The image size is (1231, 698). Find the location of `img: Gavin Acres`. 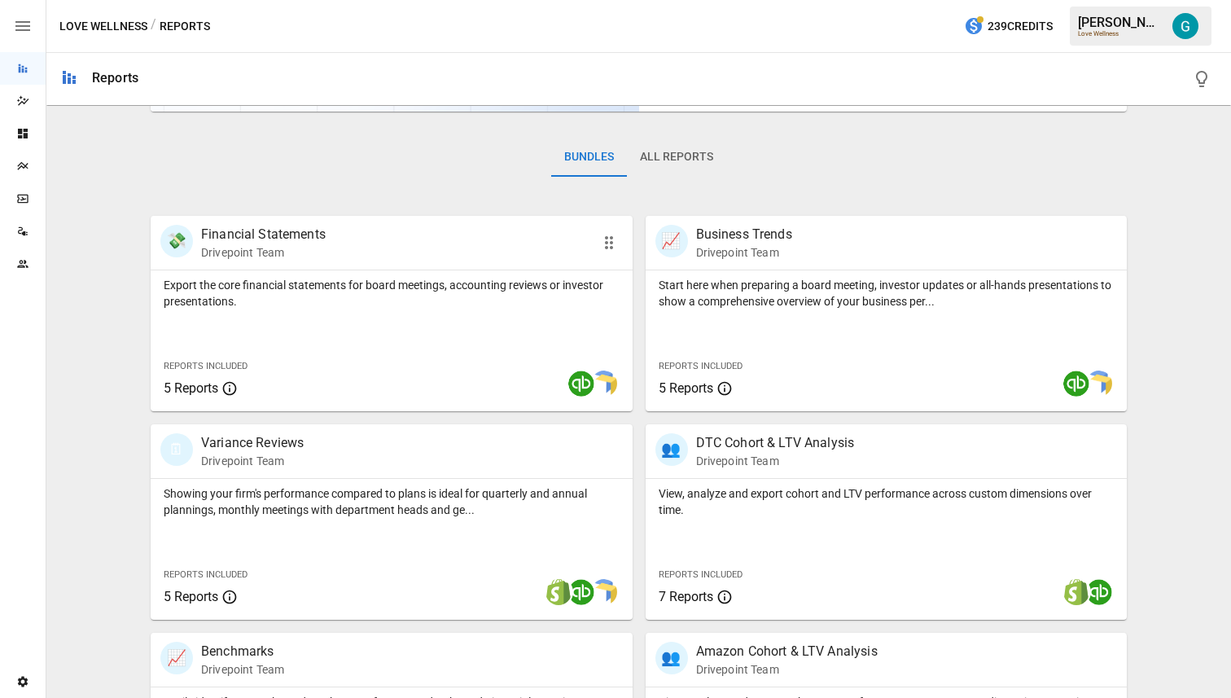

img: Gavin Acres is located at coordinates (1186, 26).